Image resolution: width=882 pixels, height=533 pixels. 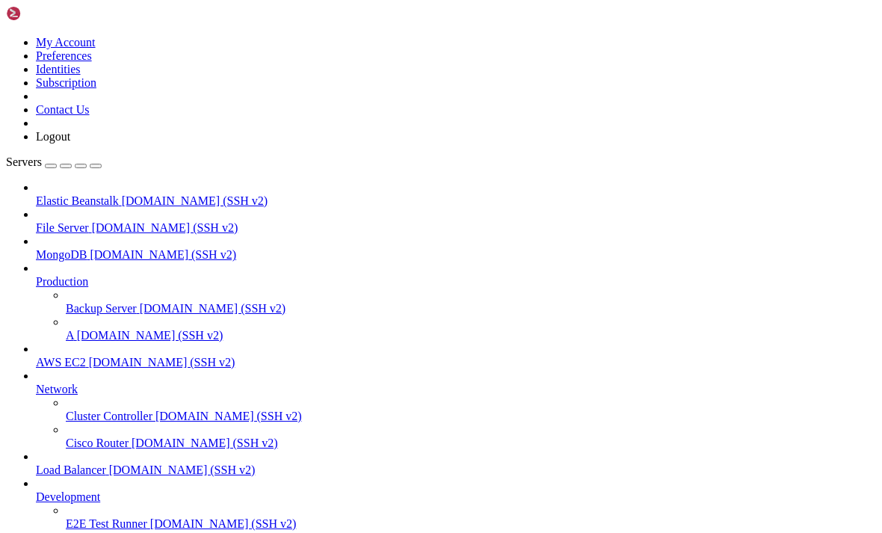 I want to click on a: Identities, so click(x=58, y=69).